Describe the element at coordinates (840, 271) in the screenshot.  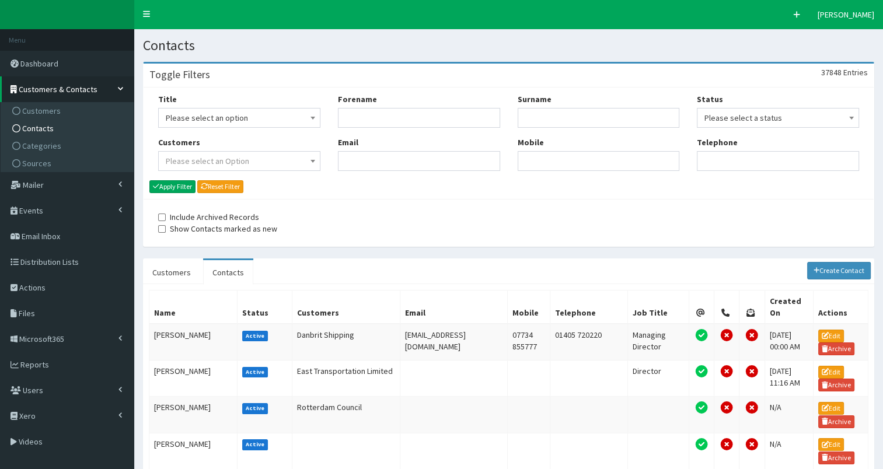
I see `a: Create Contact` at that location.